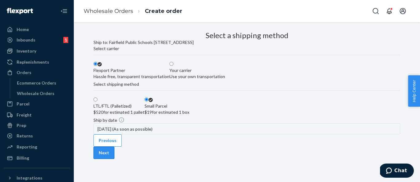 Image resolution: width=420 pixels, height=182 pixels. Describe the element at coordinates (247, 84) in the screenshot. I see `p: Select shipping method` at that location.